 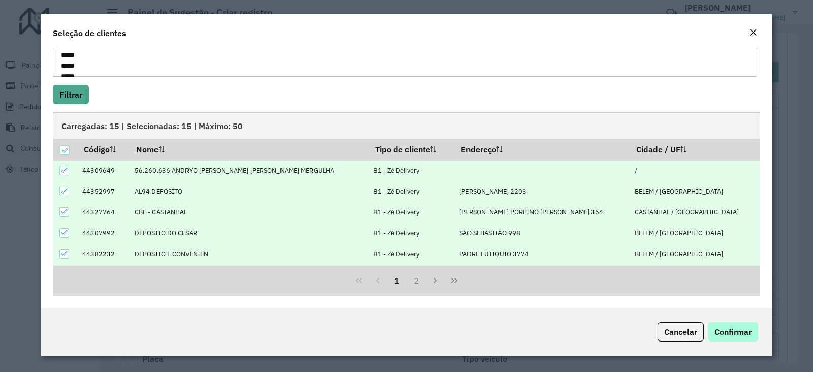 I want to click on th: Endereço, so click(x=541, y=149).